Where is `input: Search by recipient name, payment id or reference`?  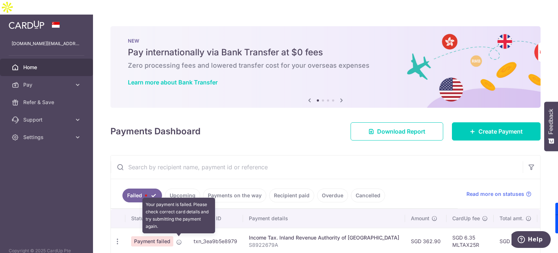 input: Search by recipient name, payment id or reference is located at coordinates (317, 167).